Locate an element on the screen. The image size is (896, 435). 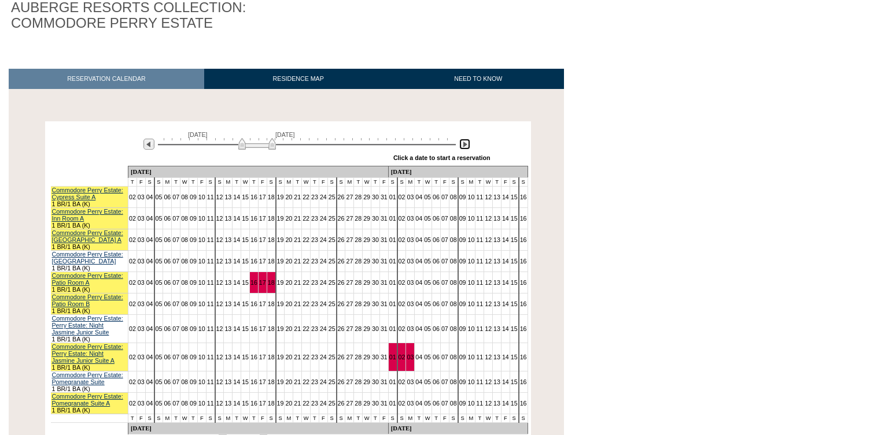
a: NEED TO KNOW is located at coordinates (478, 79).